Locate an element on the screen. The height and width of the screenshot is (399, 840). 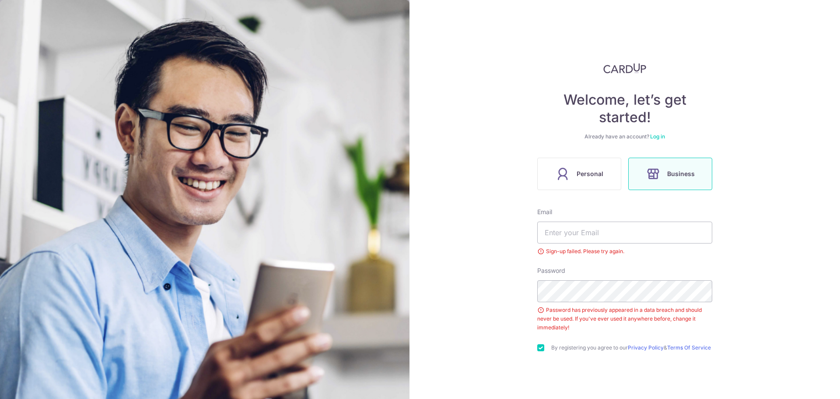
a: Privacy Policy is located at coordinates (646, 347).